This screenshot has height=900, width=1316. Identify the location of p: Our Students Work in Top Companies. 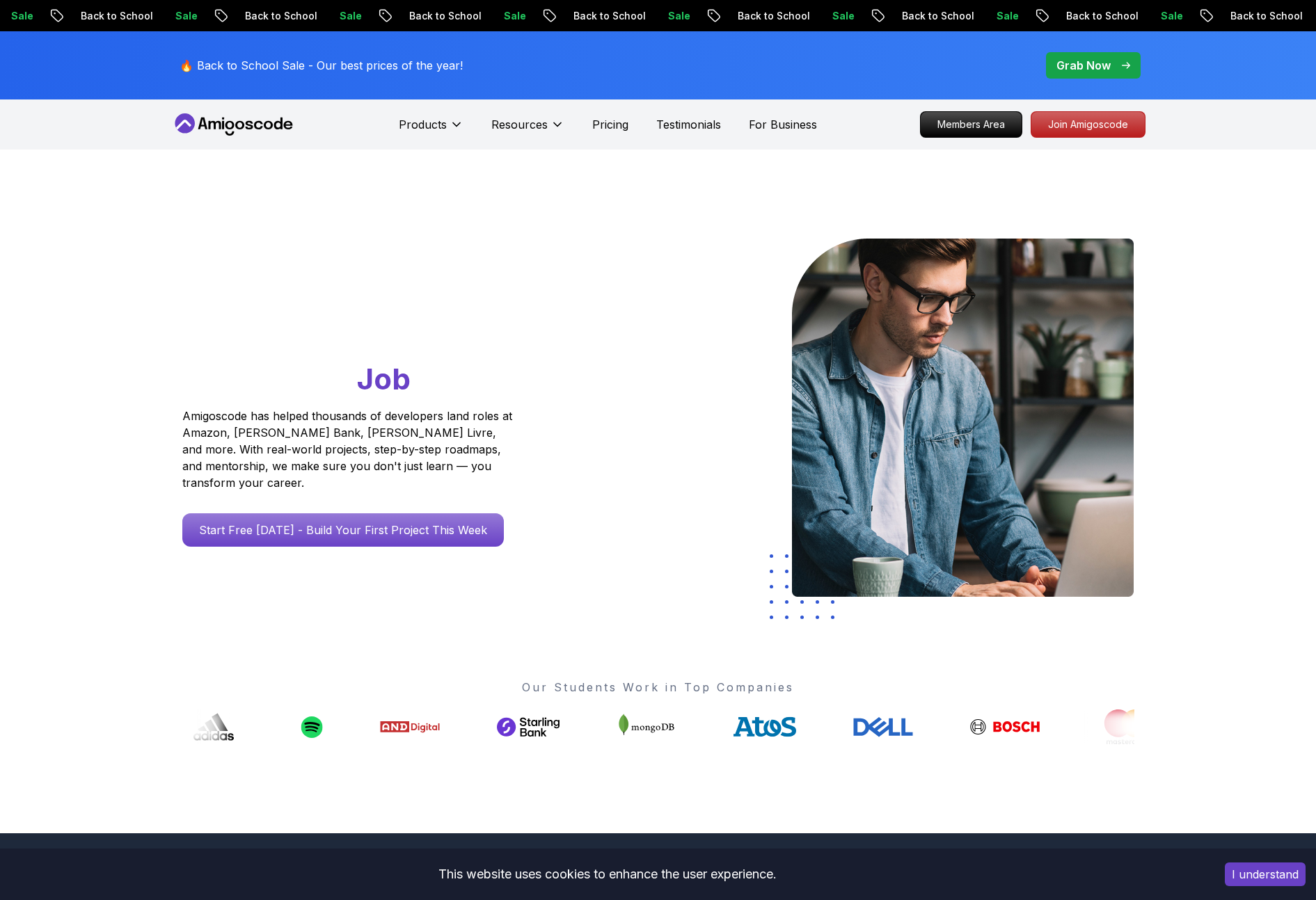
(658, 687).